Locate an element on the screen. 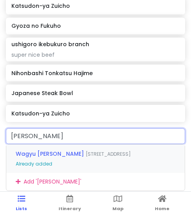 The width and height of the screenshot is (191, 216). a: Map is located at coordinates (118, 204).